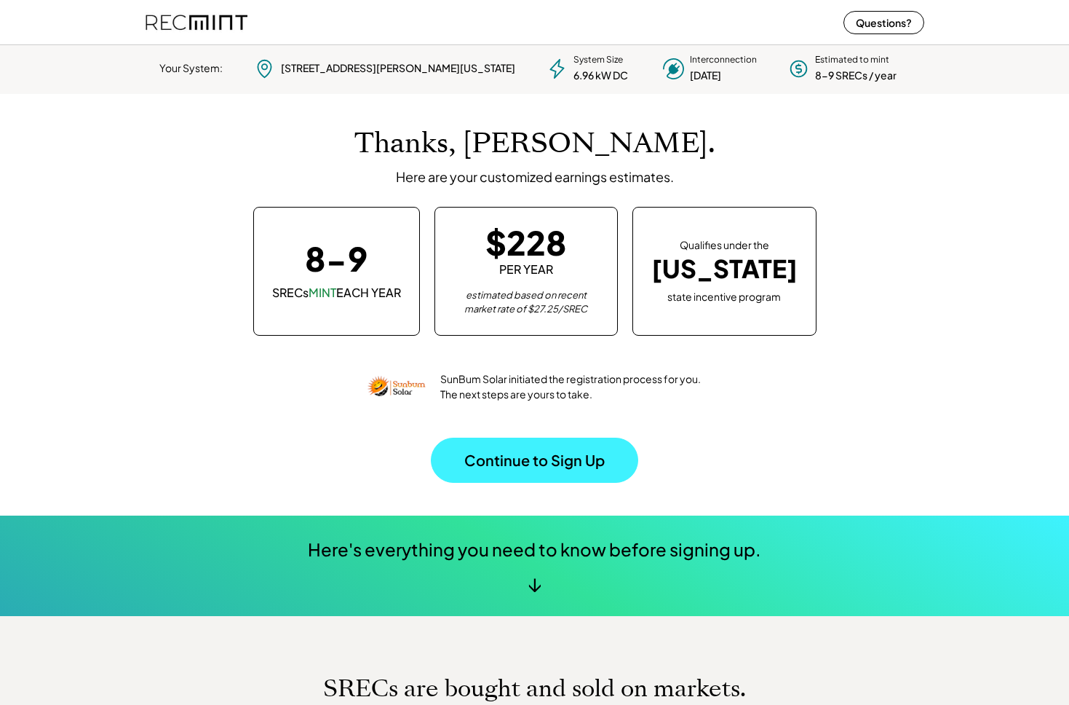 The width and height of the screenshot is (1069, 705). I want to click on img: sunbum-solor-logo-q6xwiopg55an2nc2f1h4trxt41urt7as6c38a1n5ko.png, so click(397, 386).